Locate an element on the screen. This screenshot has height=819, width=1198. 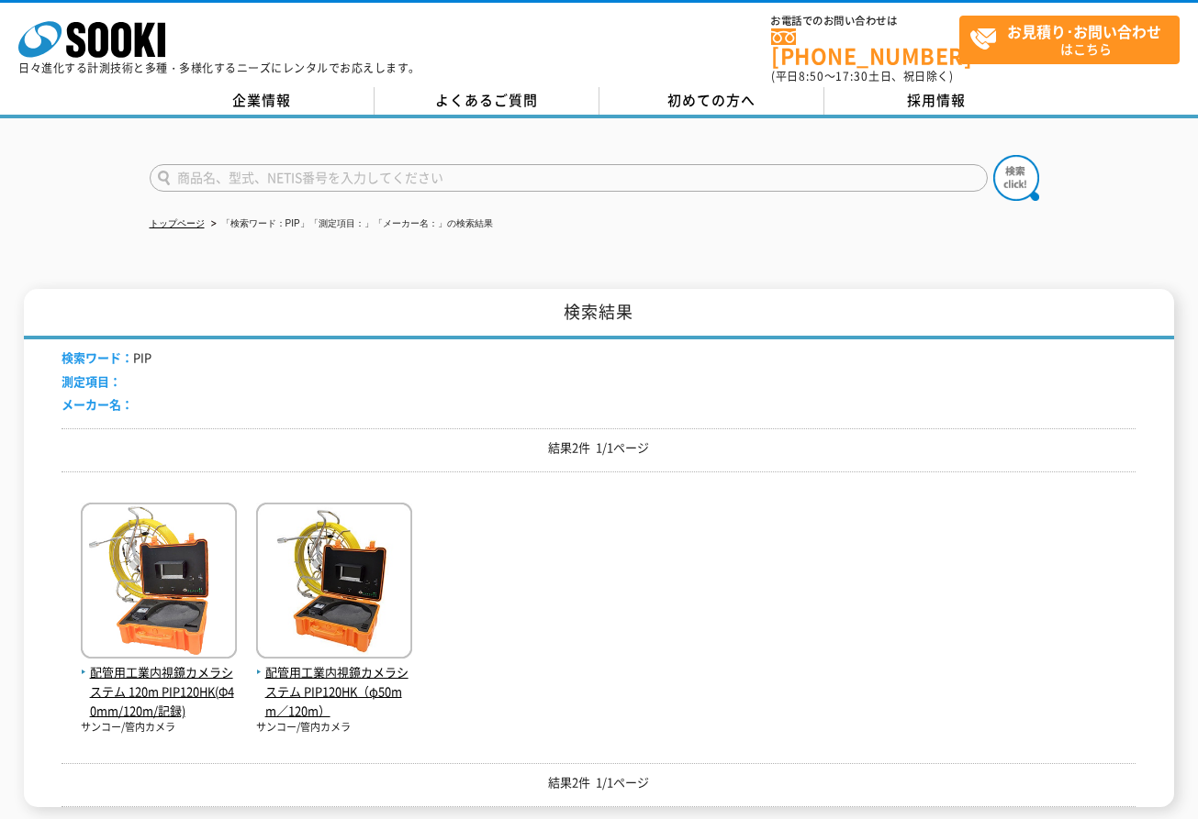
span: 配管用工業内視鏡カメラシステム 120m PIP120HK(Φ40mm/120m/記録) is located at coordinates (159, 692).